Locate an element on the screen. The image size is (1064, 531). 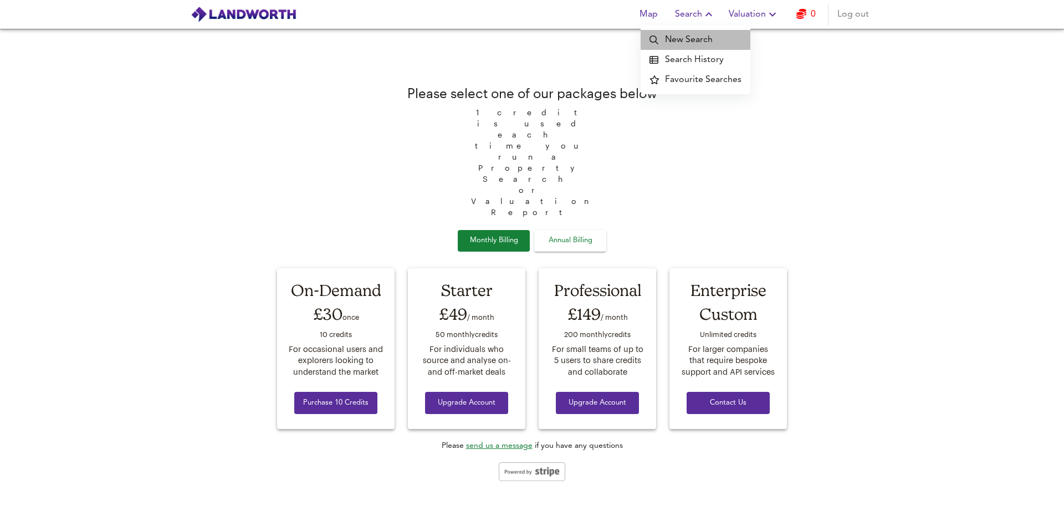
button: Map is located at coordinates (649, 14).